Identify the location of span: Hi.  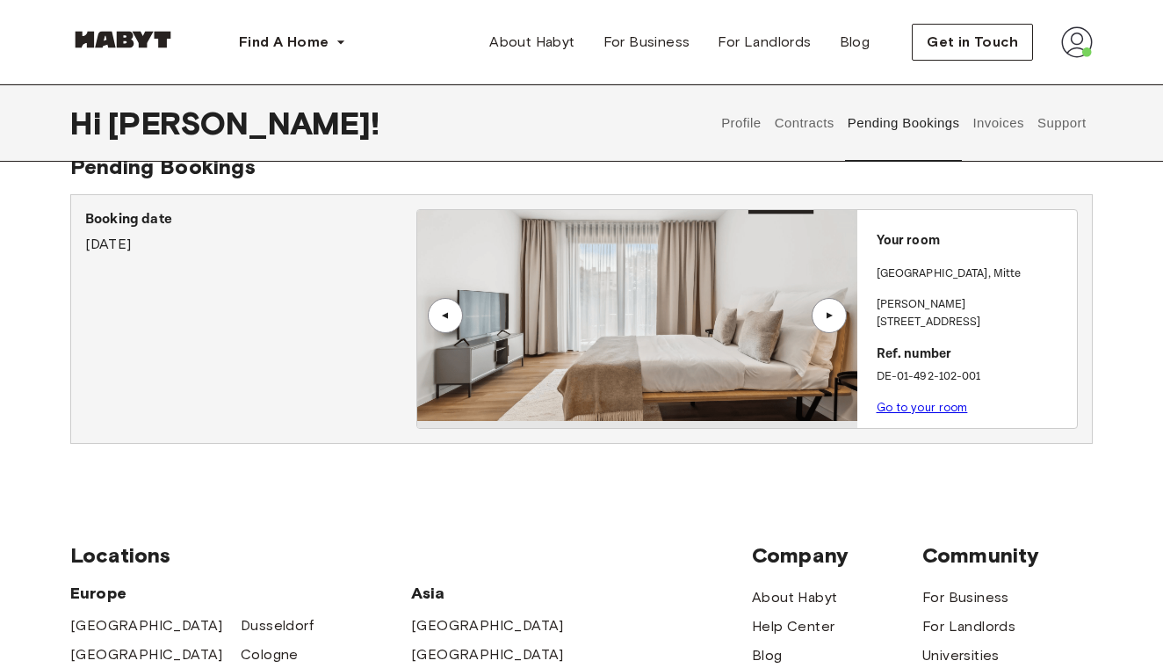
(89, 123).